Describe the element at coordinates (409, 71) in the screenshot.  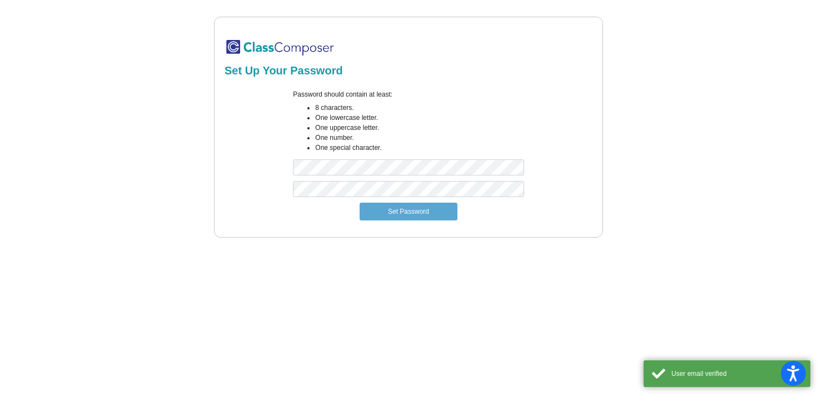
I see `h2: Set Up Your Password` at that location.